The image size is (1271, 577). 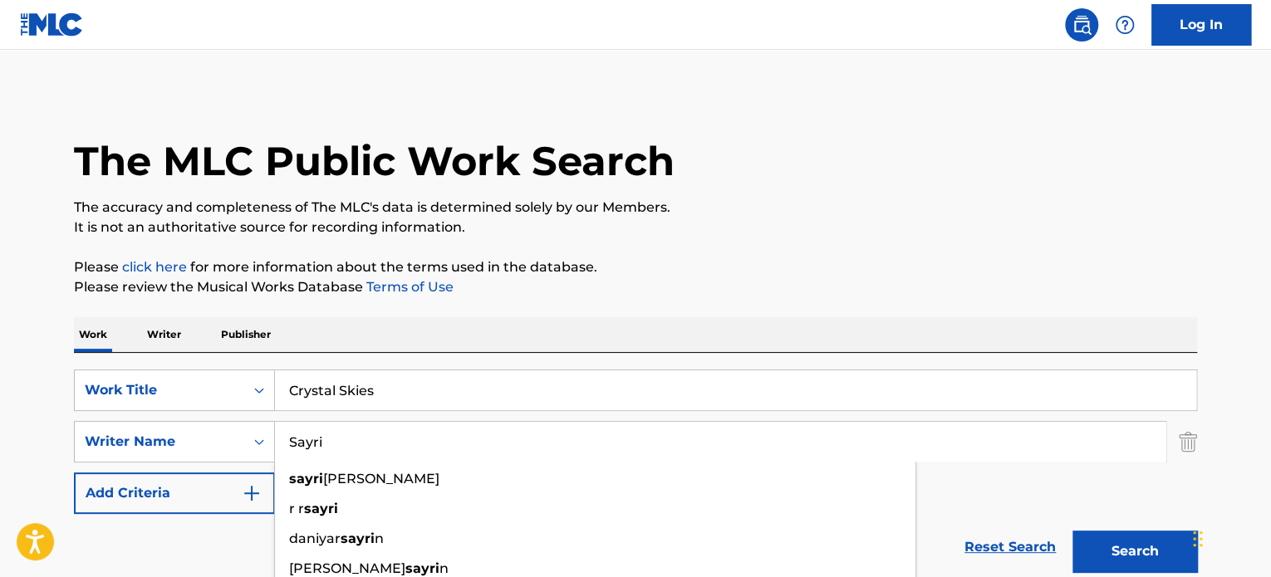 What do you see at coordinates (246, 335) in the screenshot?
I see `p: Publisher` at bounding box center [246, 335].